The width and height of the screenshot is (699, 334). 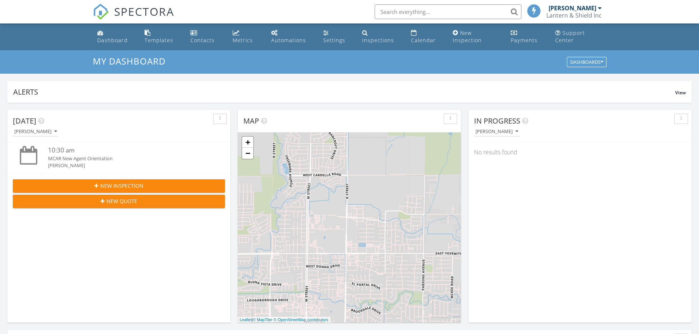 I want to click on a: Leaflet, so click(x=245, y=320).